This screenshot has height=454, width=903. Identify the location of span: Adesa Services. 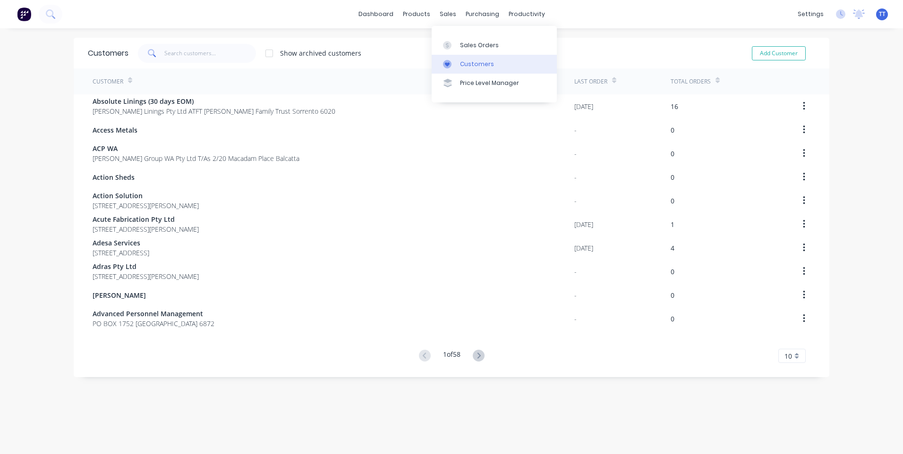
(121, 243).